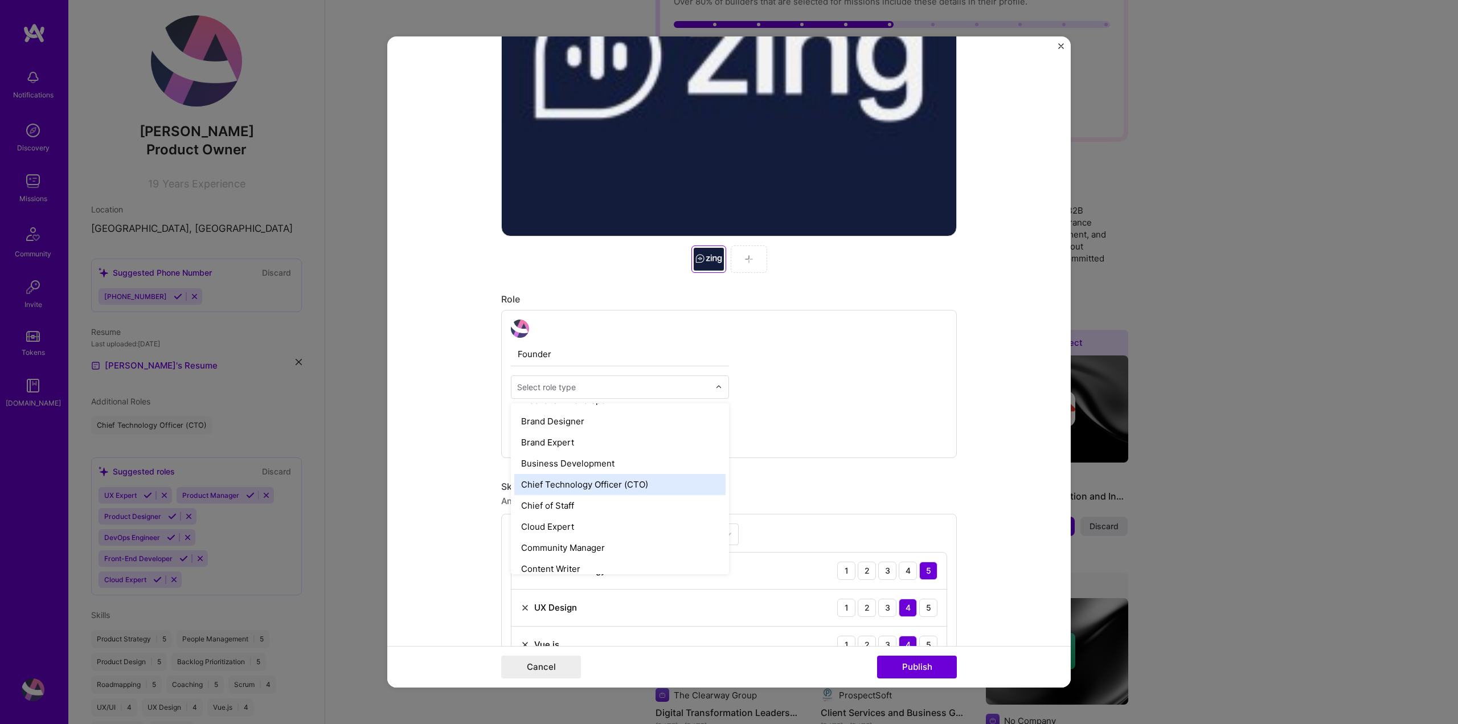  I want to click on button: Close, so click(1061, 49).